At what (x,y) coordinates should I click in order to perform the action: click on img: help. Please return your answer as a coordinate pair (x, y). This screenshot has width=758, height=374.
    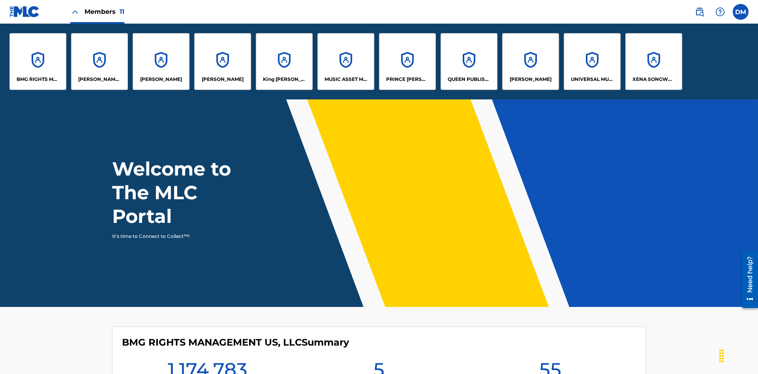
    Looking at the image, I should click on (720, 12).